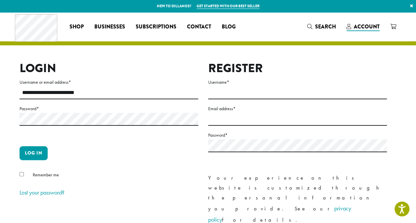 The height and width of the screenshot is (223, 416). What do you see at coordinates (228, 6) in the screenshot?
I see `a: Get started with our best seller` at bounding box center [228, 6].